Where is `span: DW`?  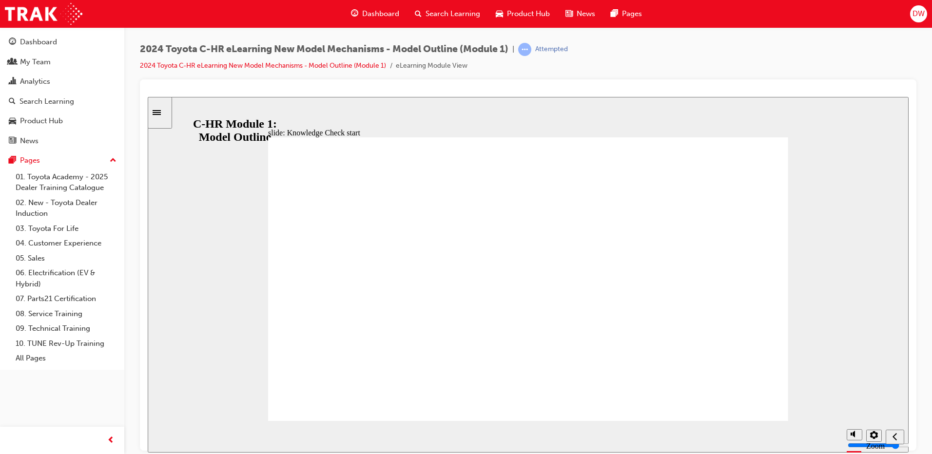 span: DW is located at coordinates (918, 14).